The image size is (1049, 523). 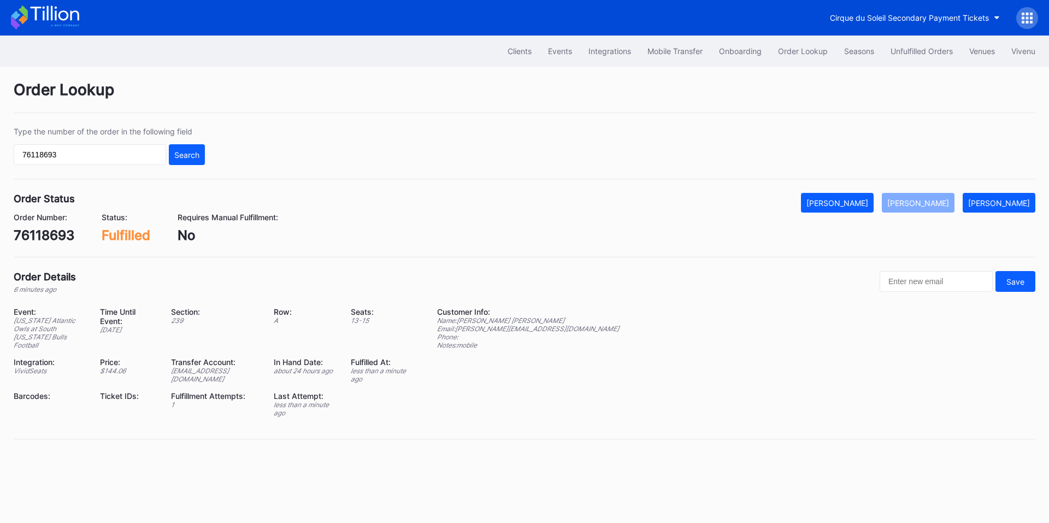 What do you see at coordinates (610, 51) in the screenshot?
I see `div: Integrations` at bounding box center [610, 51].